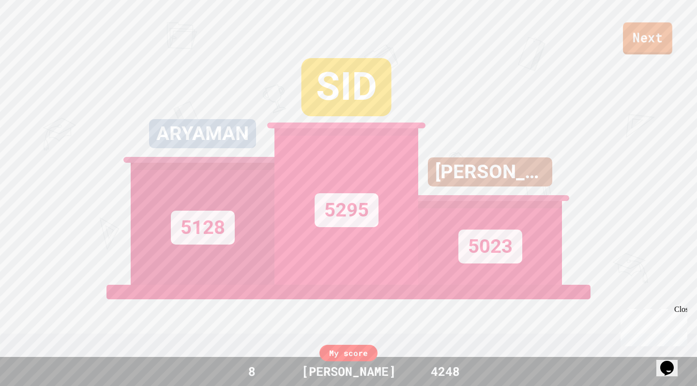 Image resolution: width=697 pixels, height=386 pixels. What do you see at coordinates (445, 371) in the screenshot?
I see `div: 4248` at bounding box center [445, 371].